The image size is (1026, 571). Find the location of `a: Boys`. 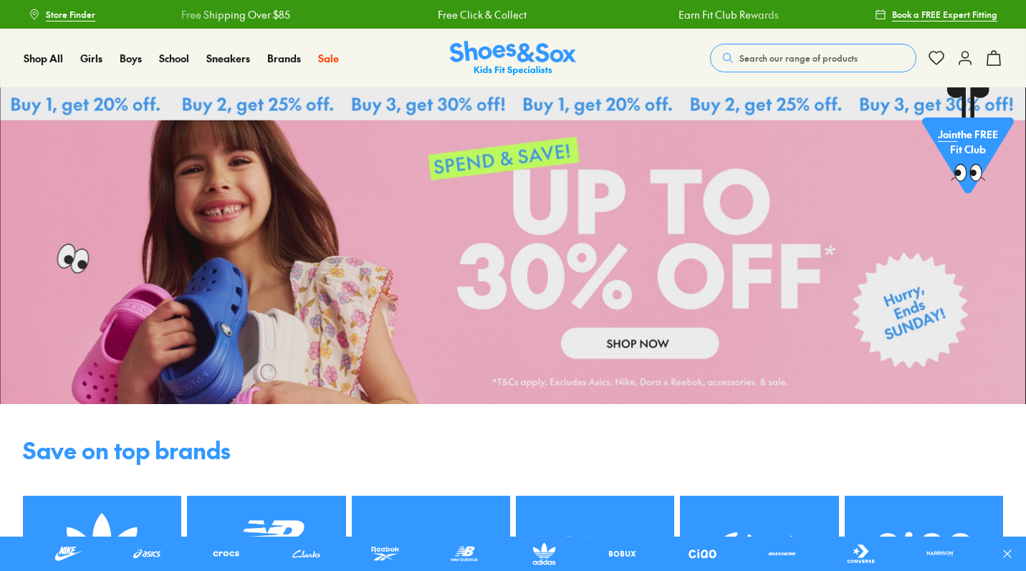

a: Boys is located at coordinates (130, 58).